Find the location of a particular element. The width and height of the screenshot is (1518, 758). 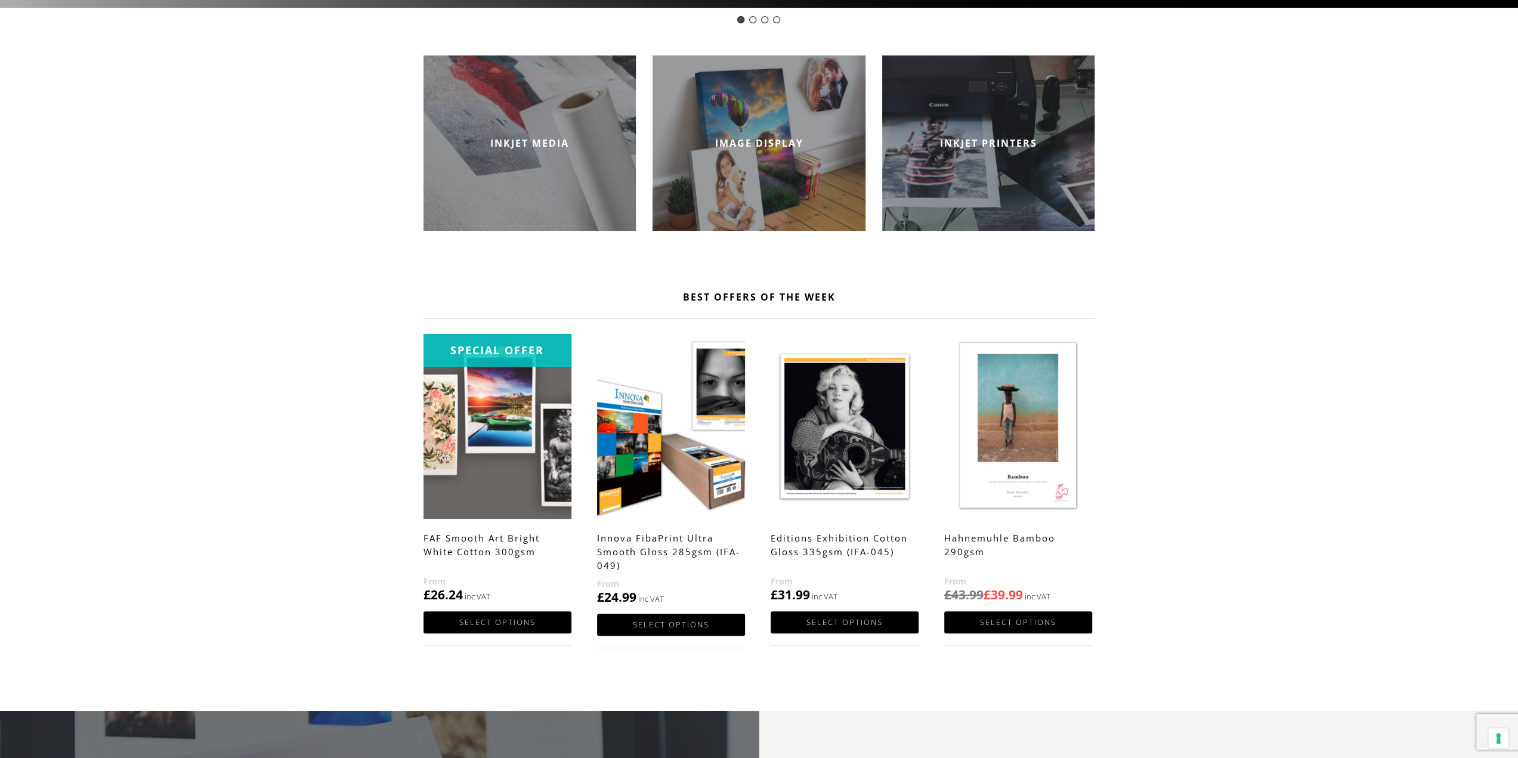

bdi: 31.99 is located at coordinates (790, 595).